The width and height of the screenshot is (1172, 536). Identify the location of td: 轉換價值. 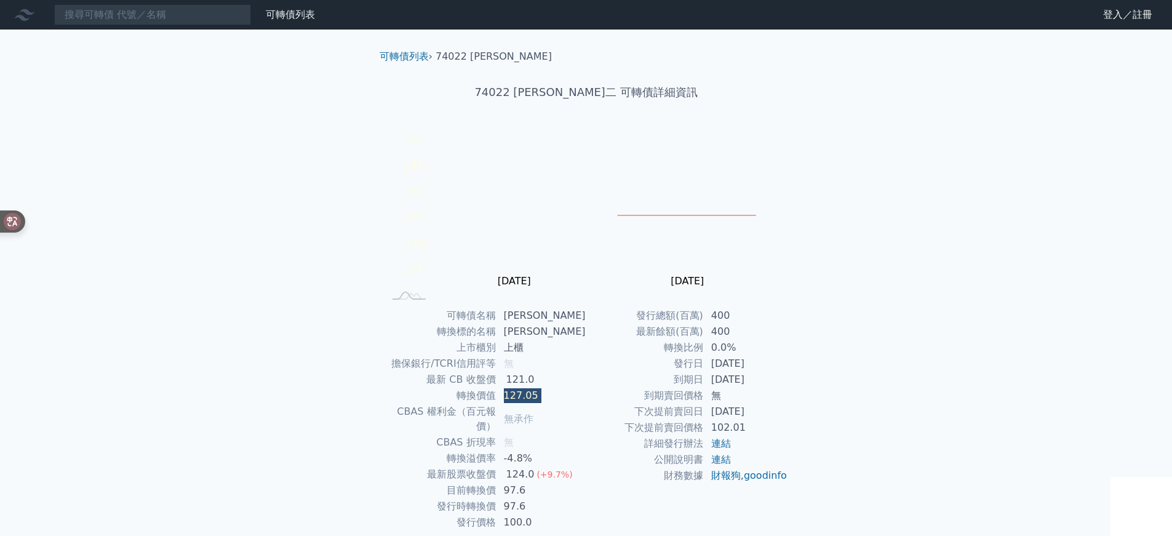
(441, 396).